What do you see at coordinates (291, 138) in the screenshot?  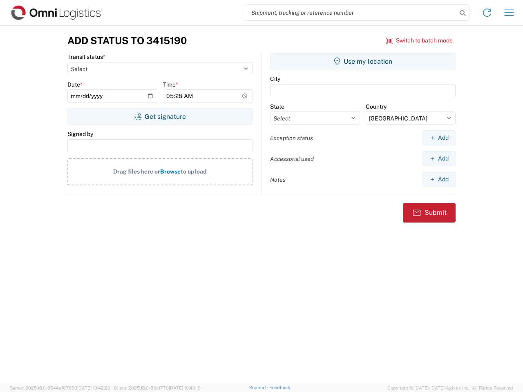 I see `label: Exception status` at bounding box center [291, 138].